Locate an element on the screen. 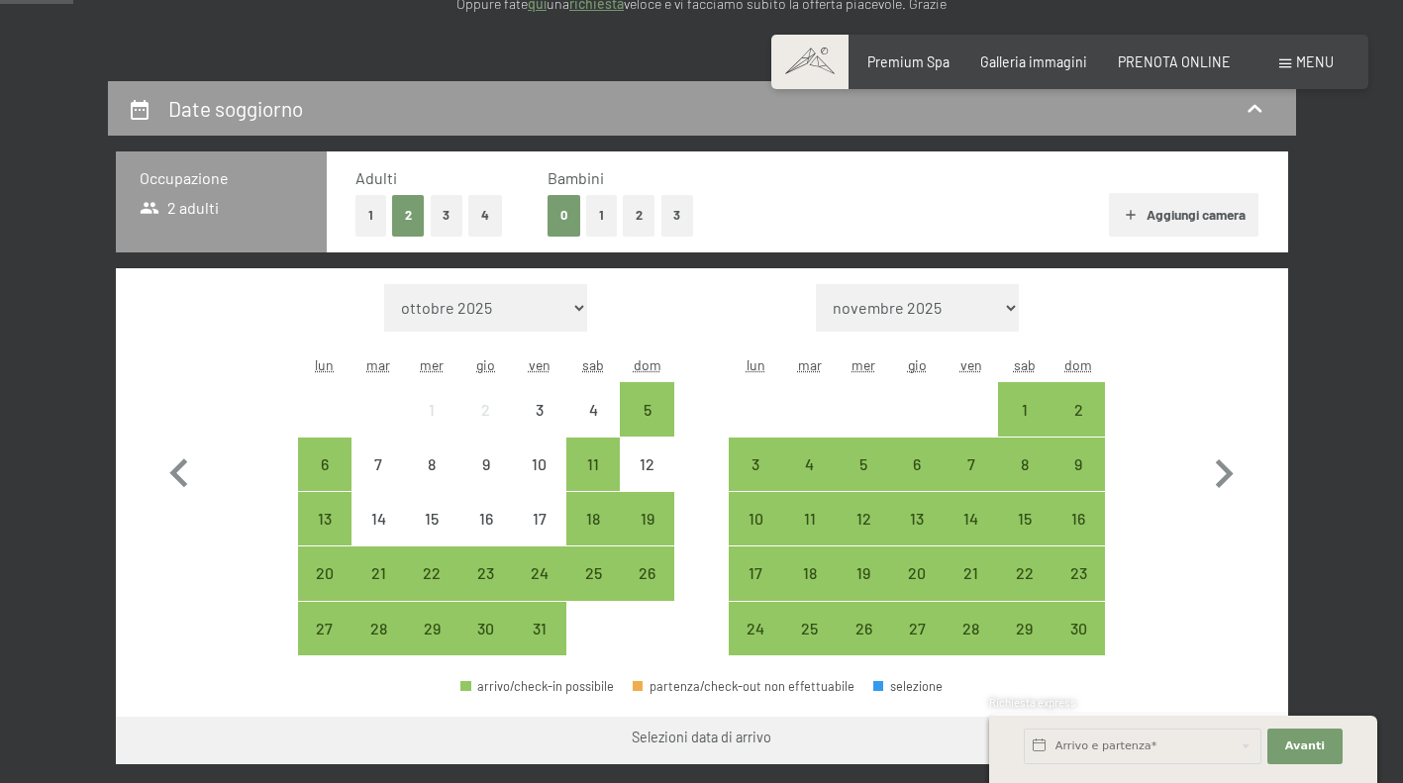 This screenshot has width=1403, height=783. span: Bambini is located at coordinates (575, 177).